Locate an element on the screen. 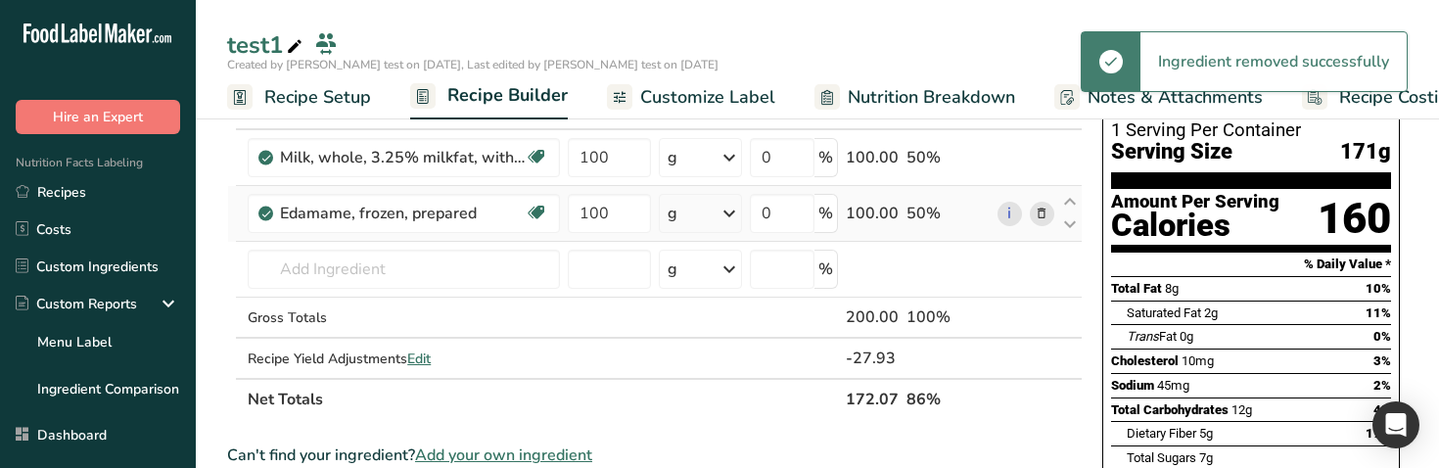 Image resolution: width=1439 pixels, height=468 pixels. th: 172.07 is located at coordinates (872, 398).